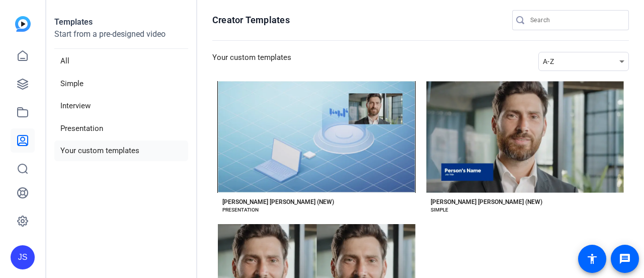 Image resolution: width=644 pixels, height=278 pixels. What do you see at coordinates (549, 61) in the screenshot?
I see `span: A-Z` at bounding box center [549, 61].